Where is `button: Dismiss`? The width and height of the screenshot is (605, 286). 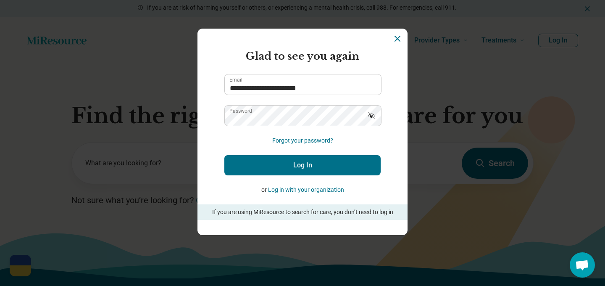 button: Dismiss is located at coordinates (398, 39).